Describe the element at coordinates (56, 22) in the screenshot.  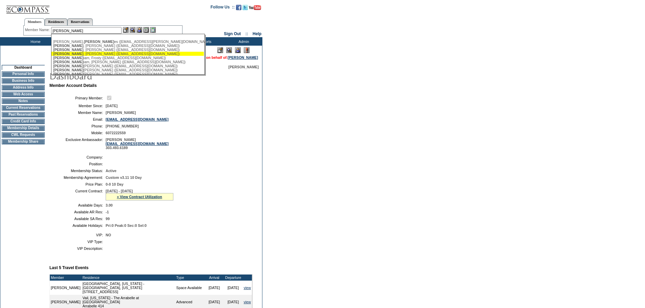
I see `a: Residences` at that location.